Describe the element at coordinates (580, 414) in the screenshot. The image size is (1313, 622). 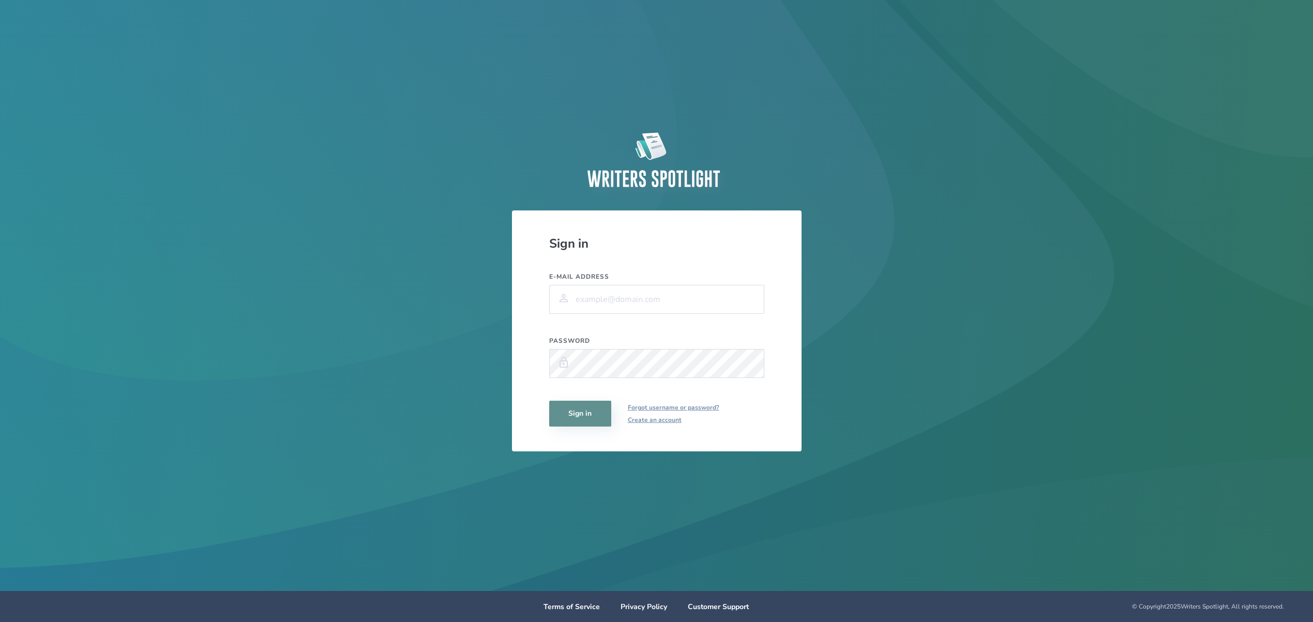
I see `button: Sign in` at that location.